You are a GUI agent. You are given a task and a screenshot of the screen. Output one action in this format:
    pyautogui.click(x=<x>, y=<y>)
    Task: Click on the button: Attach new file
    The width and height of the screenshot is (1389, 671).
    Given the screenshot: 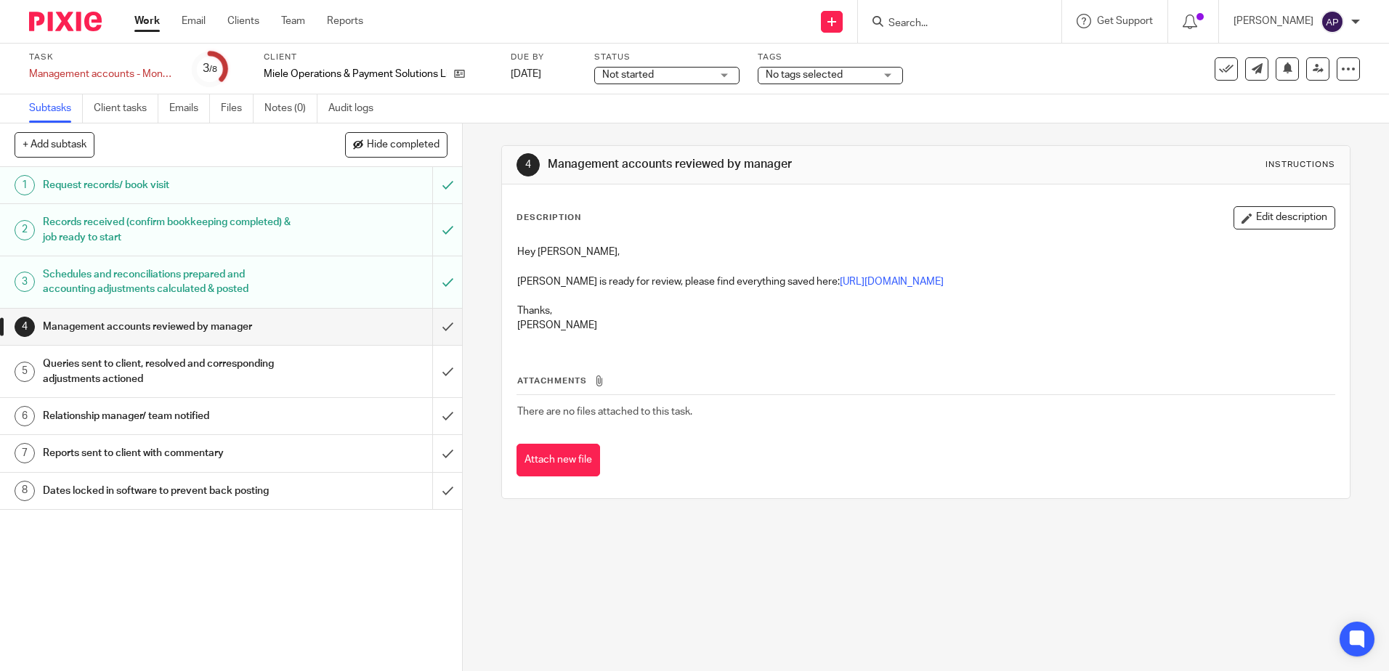 What is the action you would take?
    pyautogui.click(x=558, y=460)
    